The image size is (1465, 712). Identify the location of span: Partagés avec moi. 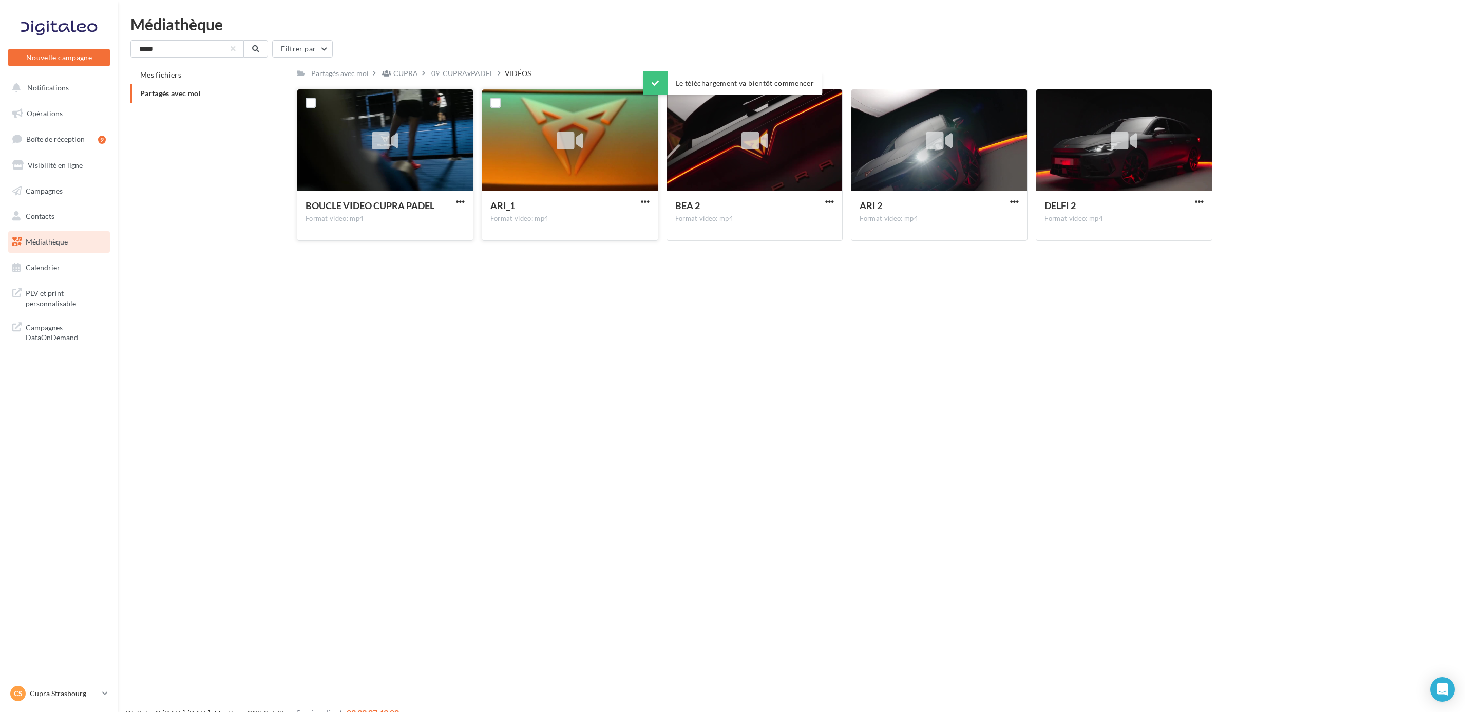
(170, 93).